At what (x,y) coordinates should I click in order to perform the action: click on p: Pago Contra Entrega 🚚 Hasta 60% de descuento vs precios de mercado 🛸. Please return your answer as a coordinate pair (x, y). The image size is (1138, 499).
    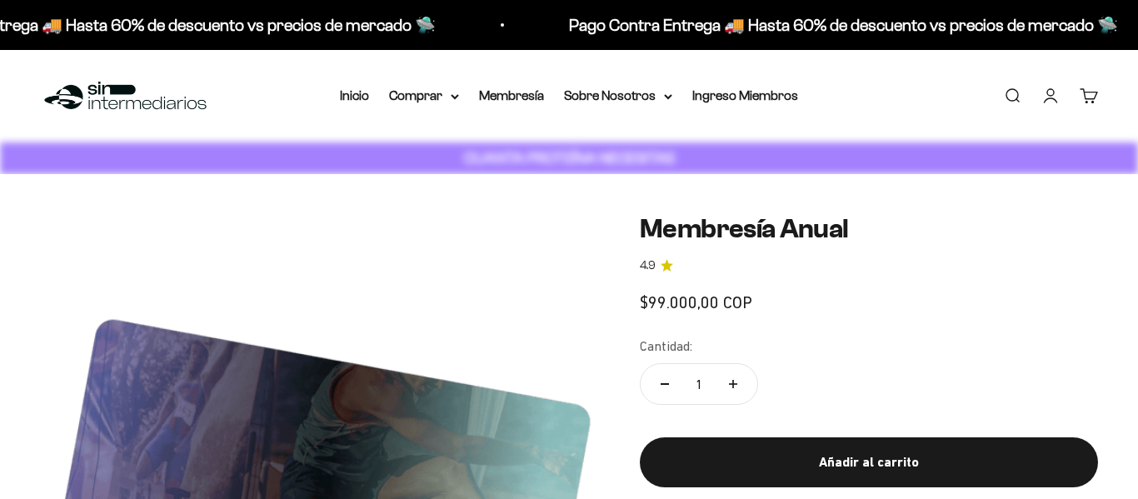
    Looking at the image, I should click on (843, 25).